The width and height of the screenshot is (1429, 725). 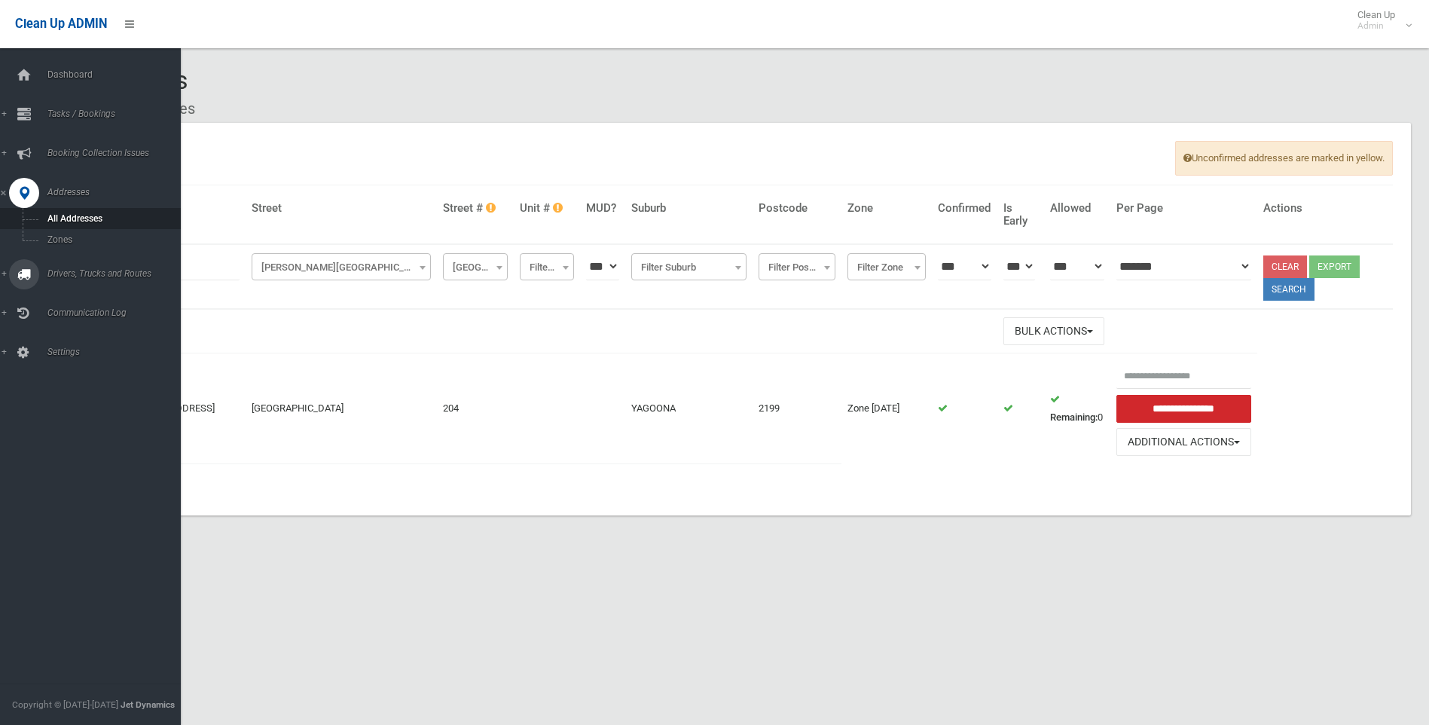 What do you see at coordinates (111, 240) in the screenshot?
I see `span: Zones` at bounding box center [111, 240].